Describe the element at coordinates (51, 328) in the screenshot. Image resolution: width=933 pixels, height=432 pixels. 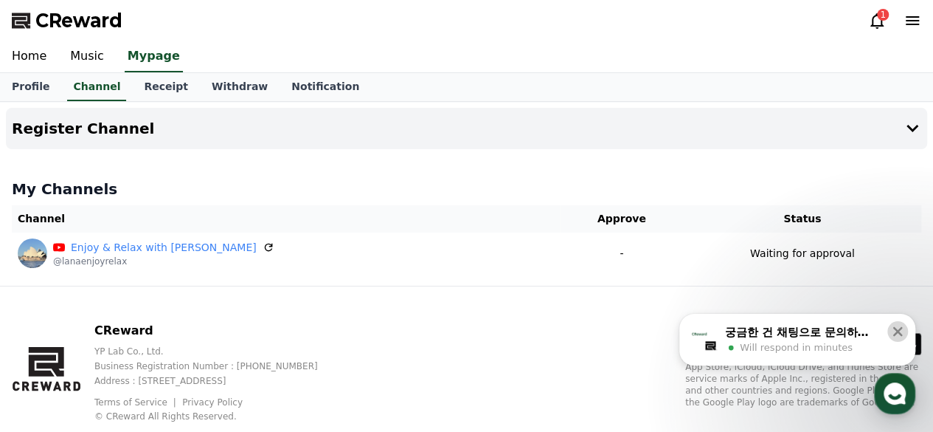
I see `a: Home` at that location.